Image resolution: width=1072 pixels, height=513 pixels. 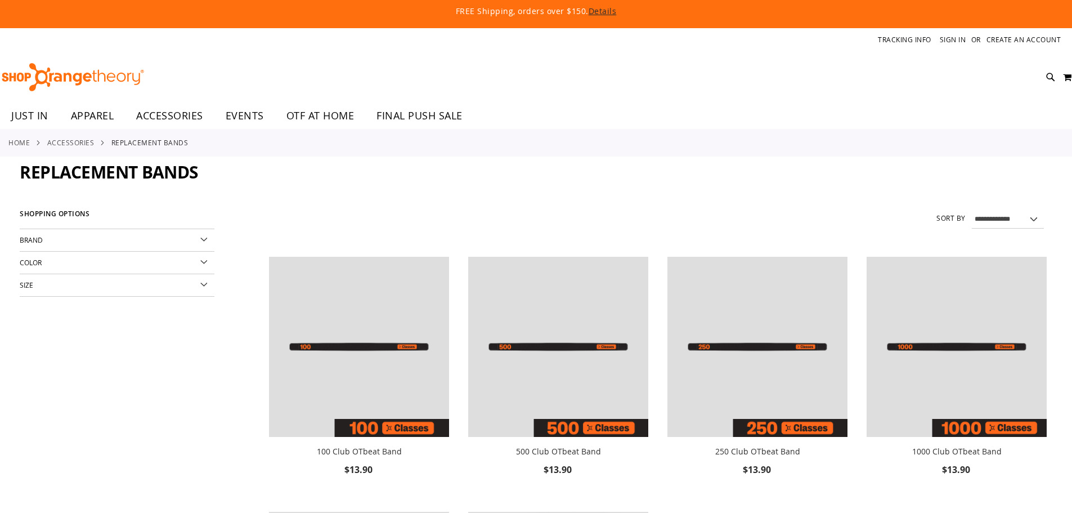 What do you see at coordinates (92, 115) in the screenshot?
I see `span: APPAREL` at bounding box center [92, 115].